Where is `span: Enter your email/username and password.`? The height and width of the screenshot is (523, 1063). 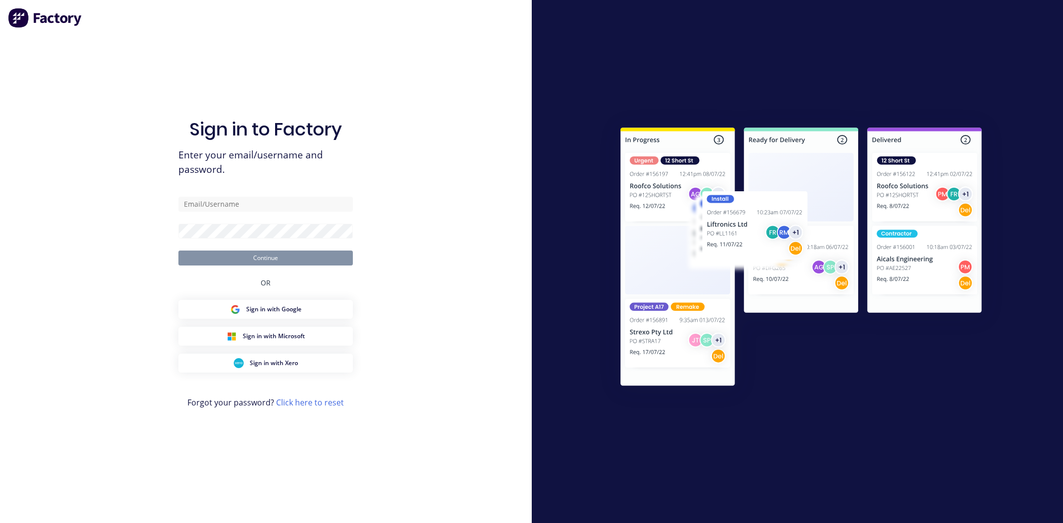
span: Enter your email/username and password. is located at coordinates (266, 162).